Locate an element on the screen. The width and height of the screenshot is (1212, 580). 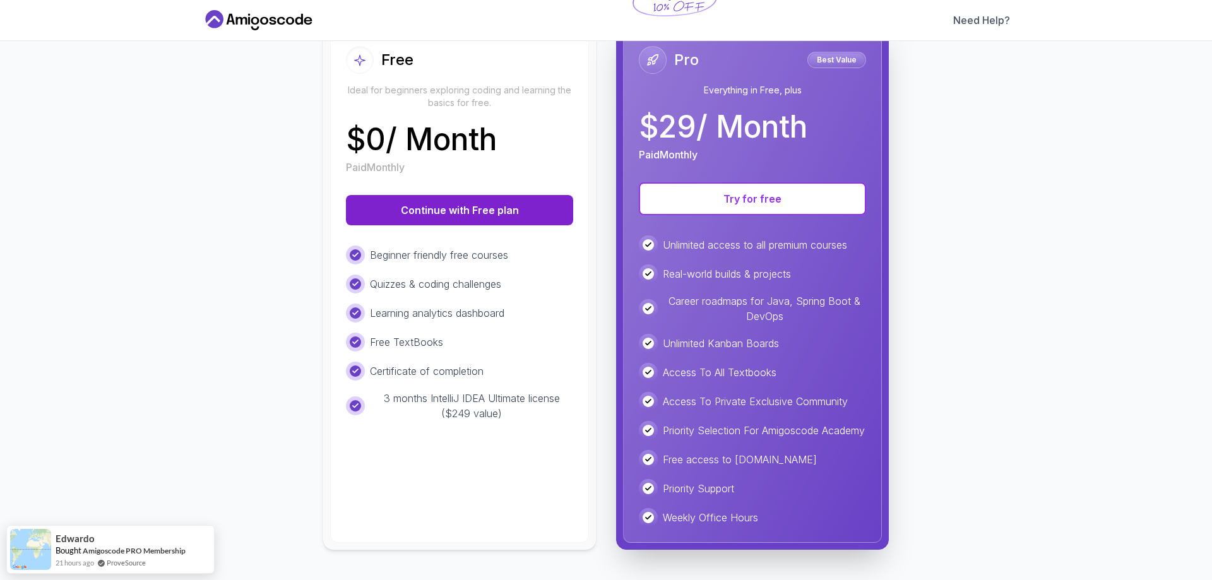
p: Ideal for beginners exploring coding and learning the basics for free. is located at coordinates (460, 97).